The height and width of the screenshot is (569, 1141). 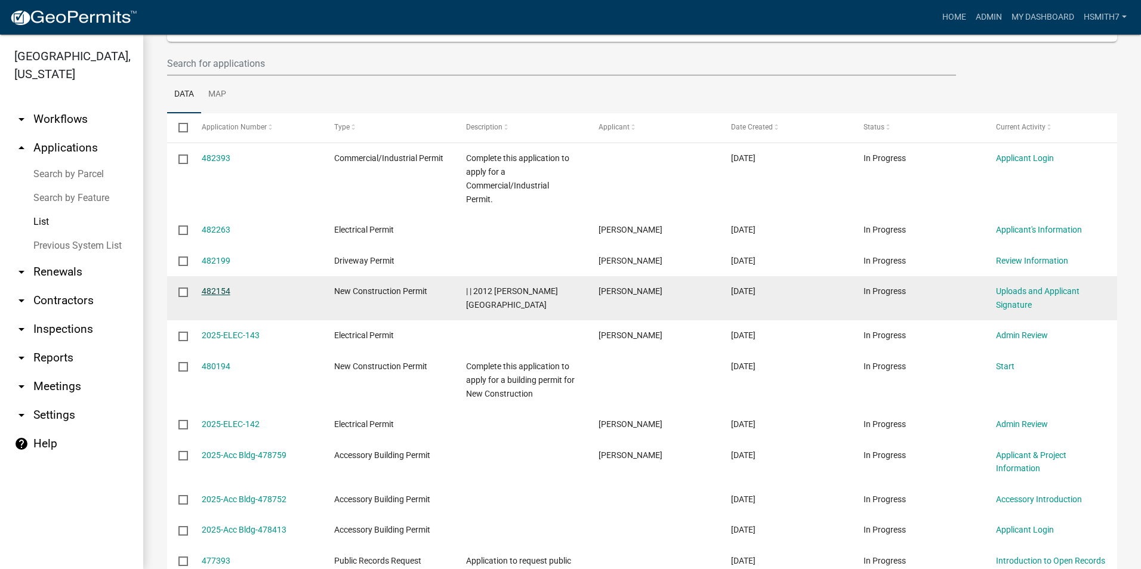 What do you see at coordinates (743, 424) in the screenshot?
I see `span: 09/16/2025` at bounding box center [743, 424].